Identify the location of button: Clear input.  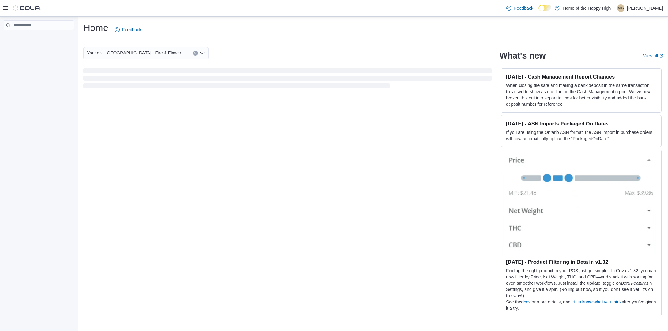
(195, 53).